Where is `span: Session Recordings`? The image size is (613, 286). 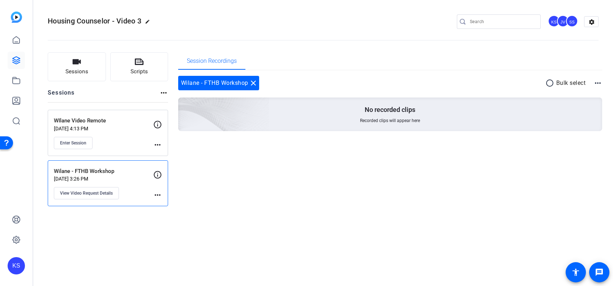 span: Session Recordings is located at coordinates (212, 61).